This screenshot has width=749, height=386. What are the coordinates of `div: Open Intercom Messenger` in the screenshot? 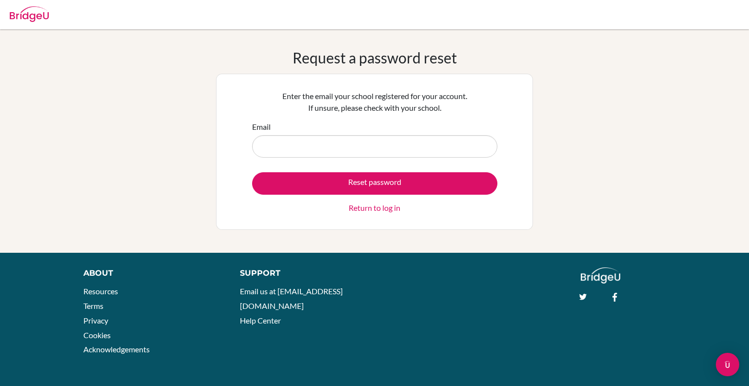 It's located at (728, 364).